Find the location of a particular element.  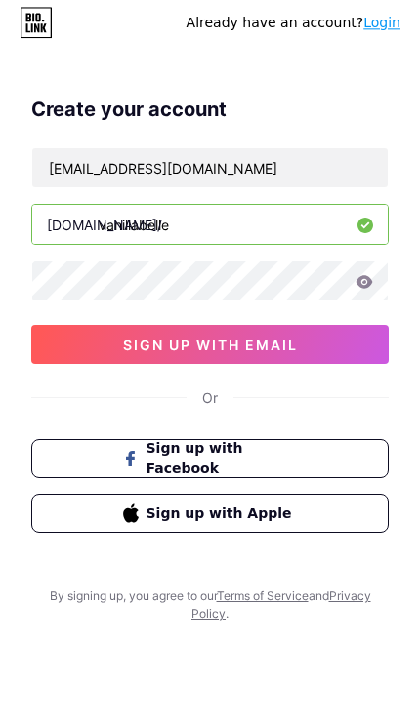

div: By signing up, you agree to our and . is located at coordinates (210, 620).